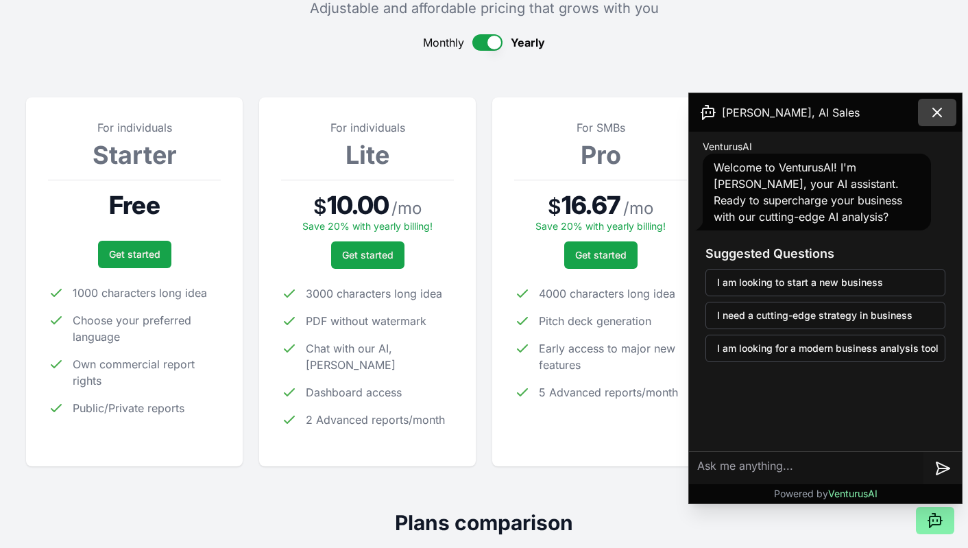  I want to click on h3: Lite, so click(368, 155).